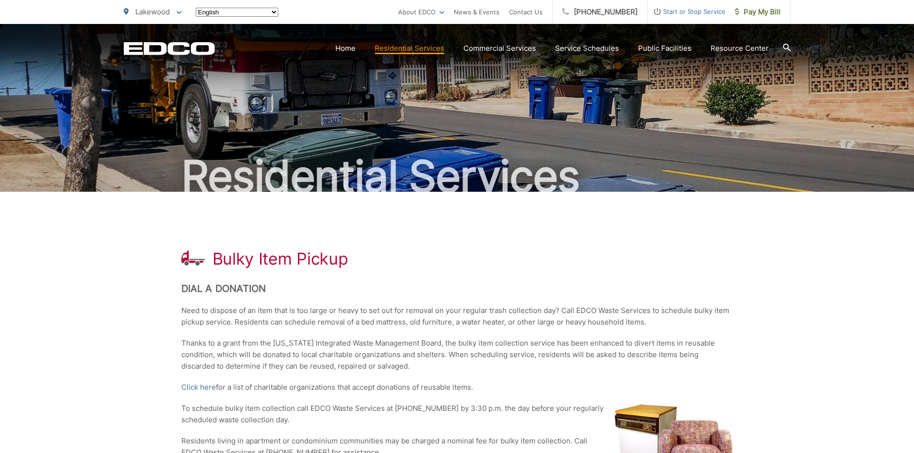 This screenshot has height=453, width=914. What do you see at coordinates (477, 12) in the screenshot?
I see `a: News & Events` at bounding box center [477, 12].